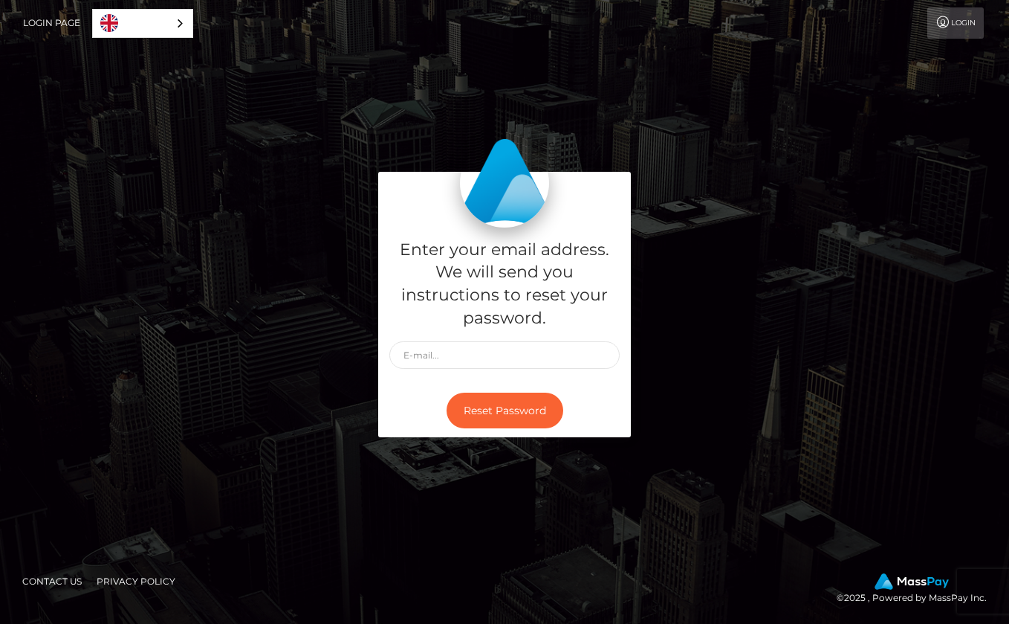 This screenshot has height=624, width=1009. Describe the element at coordinates (505, 410) in the screenshot. I see `button: Reset Password` at that location.